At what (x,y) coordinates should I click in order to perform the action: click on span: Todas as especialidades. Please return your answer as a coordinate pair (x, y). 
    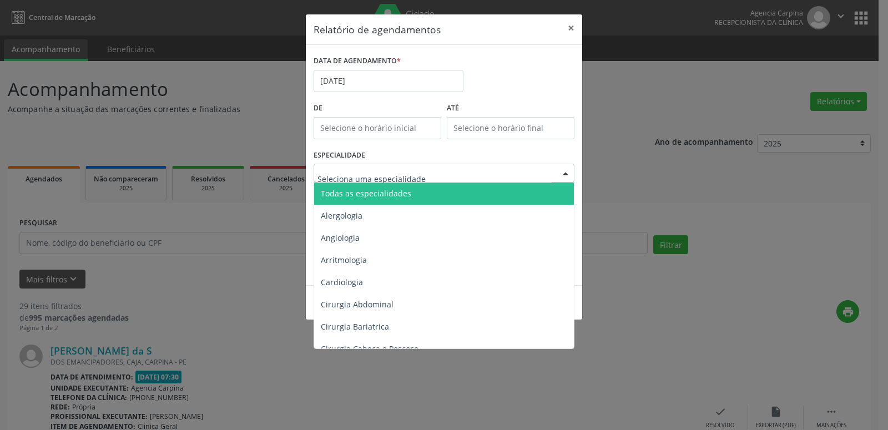
    Looking at the image, I should click on (366, 193).